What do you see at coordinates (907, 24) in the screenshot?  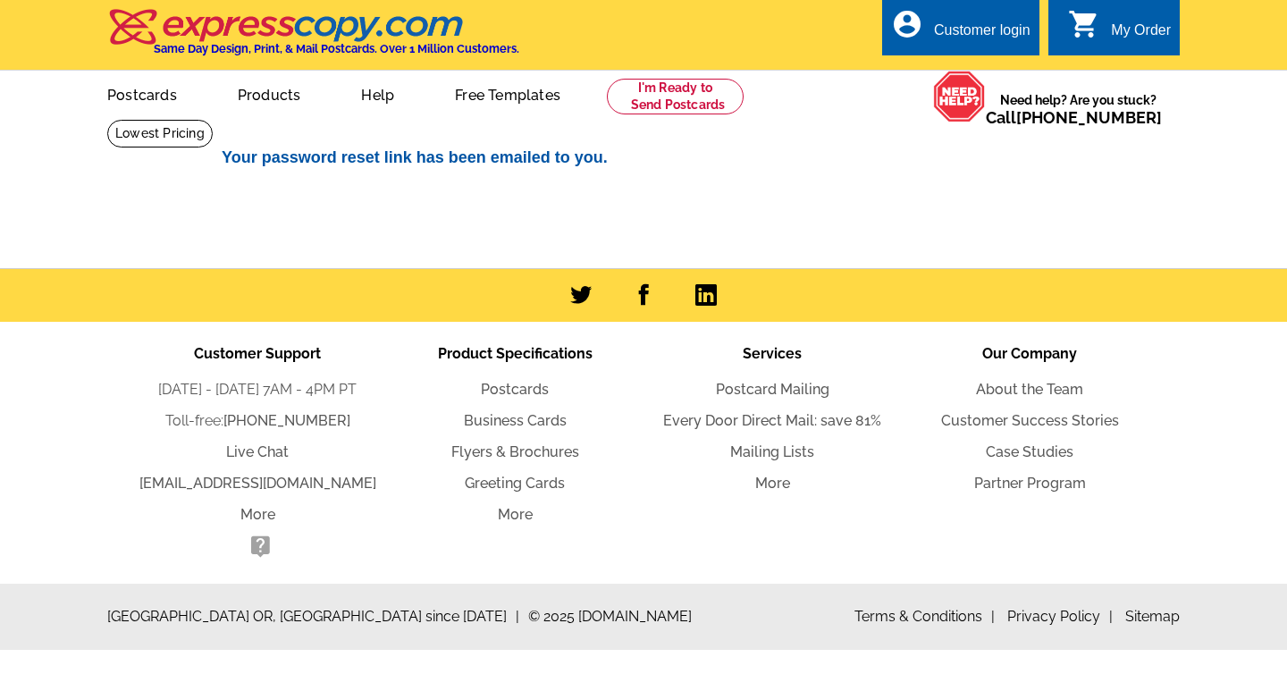 I see `i: account_circle` at bounding box center [907, 24].